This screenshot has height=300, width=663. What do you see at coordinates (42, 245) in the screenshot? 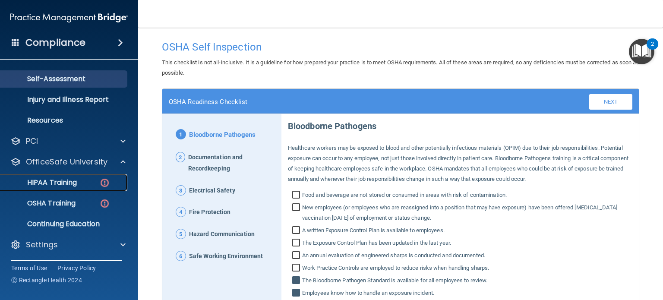
I see `p: Settings` at bounding box center [42, 245].